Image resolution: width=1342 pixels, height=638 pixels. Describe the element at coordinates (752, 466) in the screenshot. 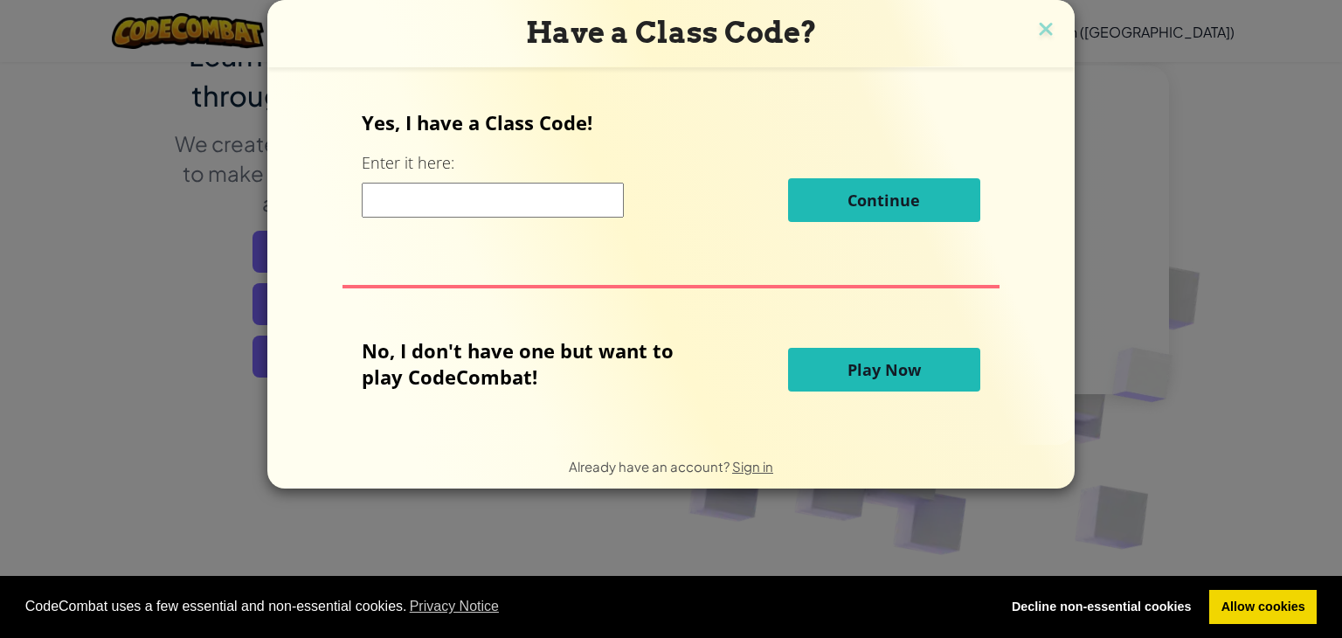

I see `a: Sign in` at that location.